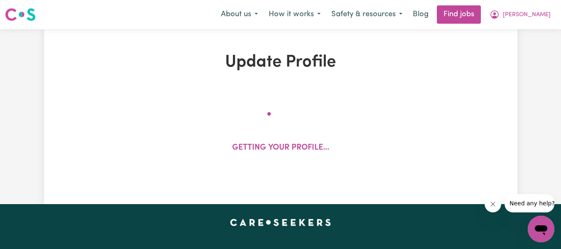 This screenshot has width=561, height=249. What do you see at coordinates (280, 222) in the screenshot?
I see `a: Careseekers home page` at bounding box center [280, 222].